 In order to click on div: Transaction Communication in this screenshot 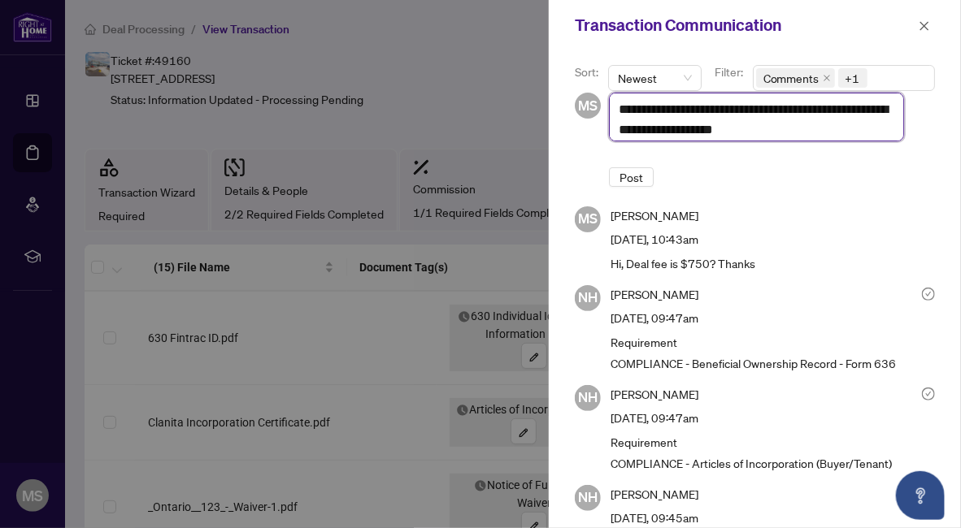, I will do `click(744, 25)`.